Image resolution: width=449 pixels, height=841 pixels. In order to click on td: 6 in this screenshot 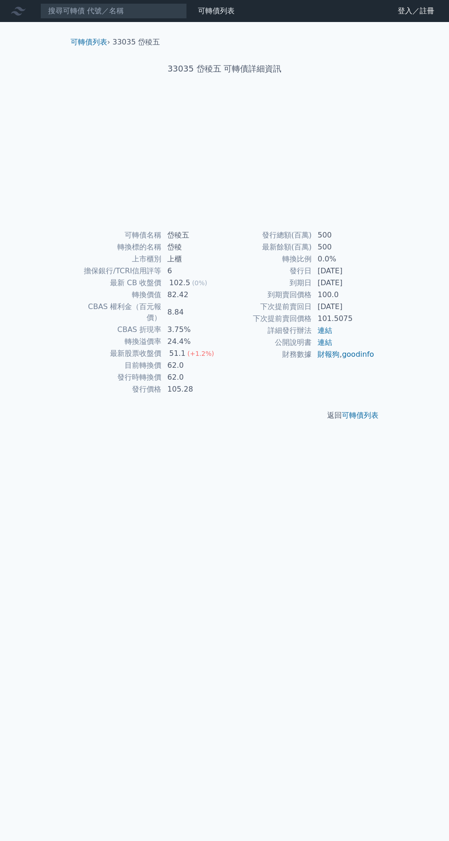, I will do `click(193, 271)`.